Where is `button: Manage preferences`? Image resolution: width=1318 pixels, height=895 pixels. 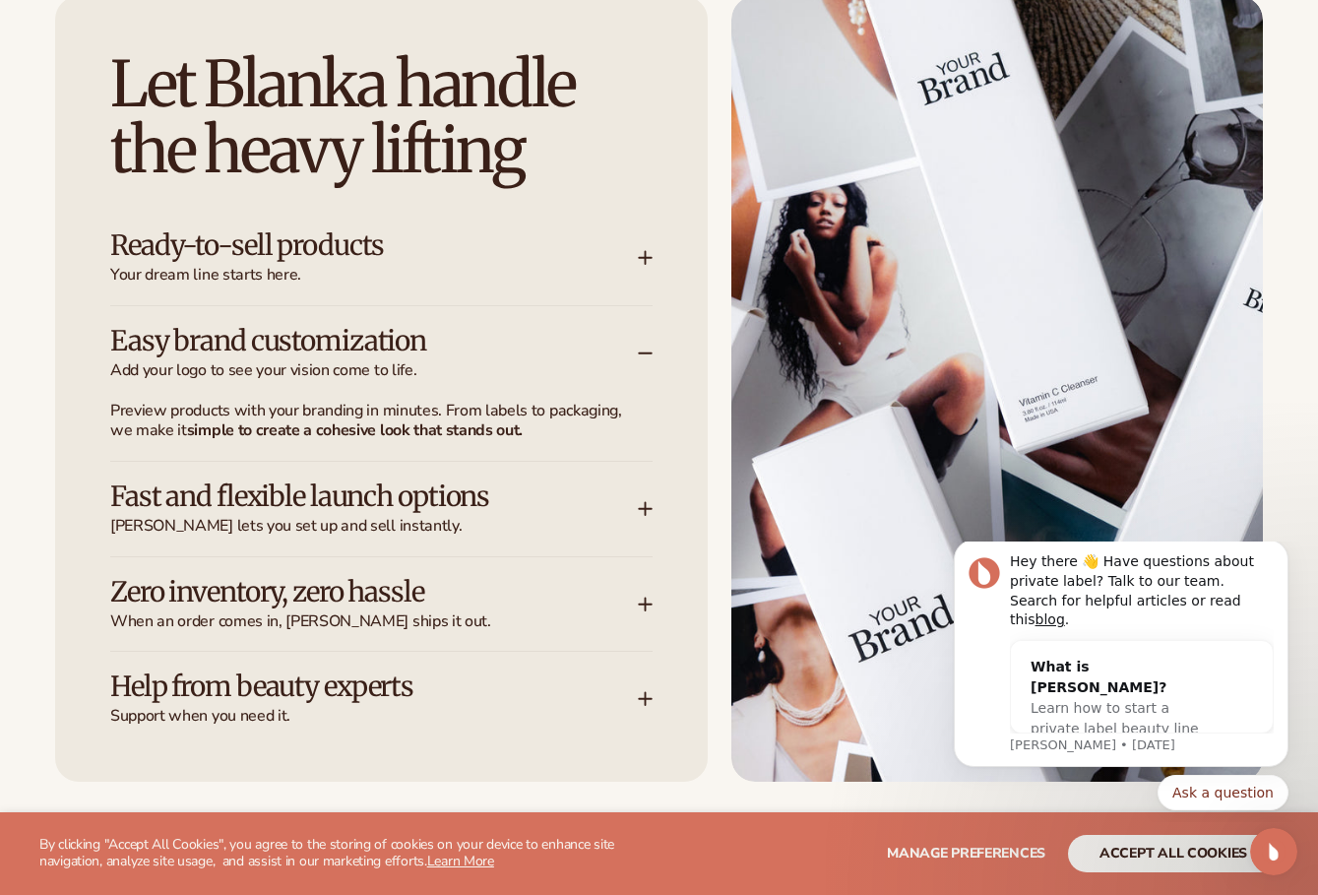
button: Manage preferences is located at coordinates (966, 854).